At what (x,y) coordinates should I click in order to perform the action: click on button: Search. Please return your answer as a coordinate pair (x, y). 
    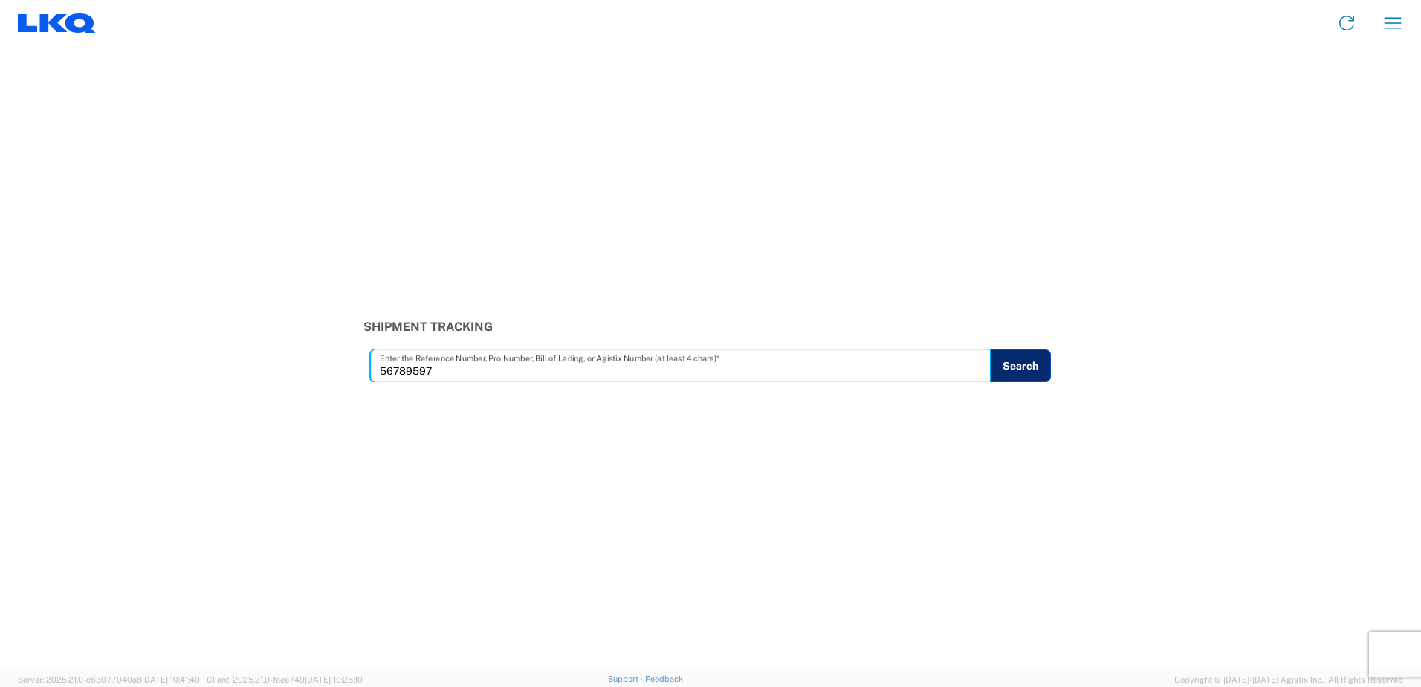
    Looking at the image, I should click on (1020, 366).